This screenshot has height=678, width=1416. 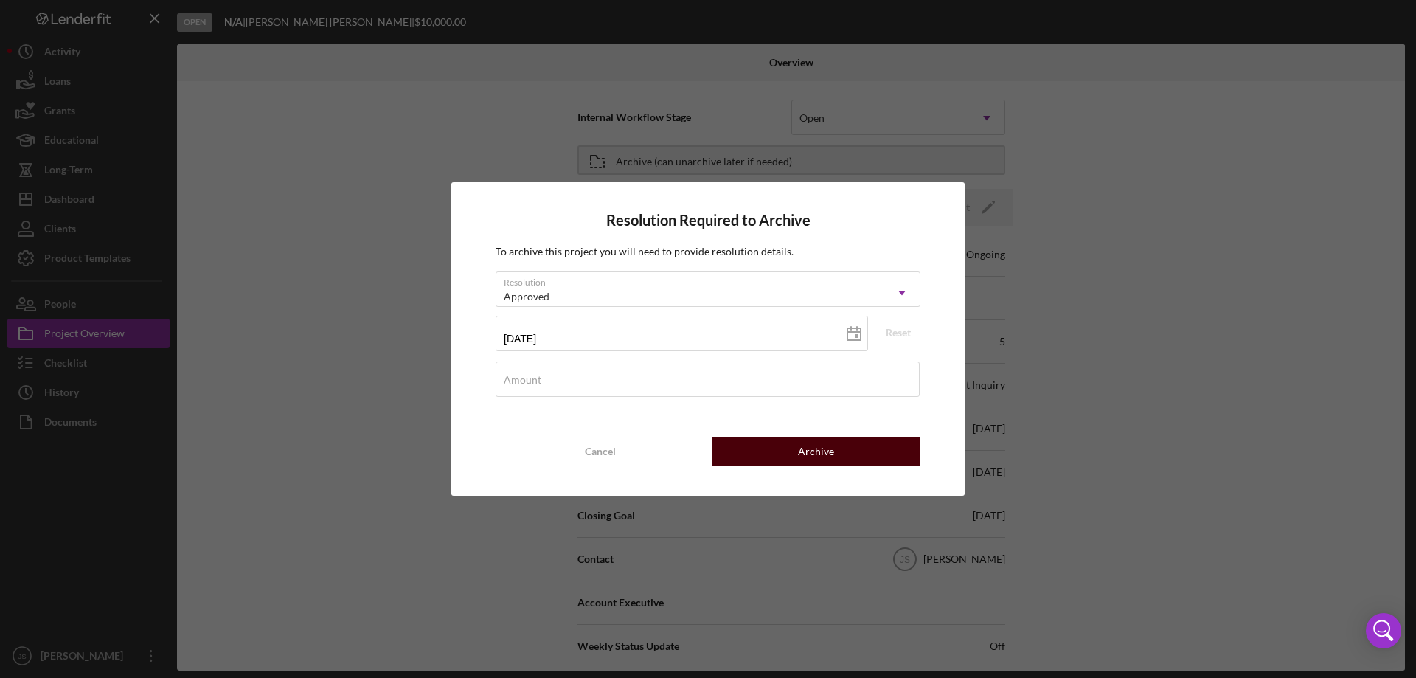 I want to click on h4: Resolution Required to Archive, so click(x=708, y=220).